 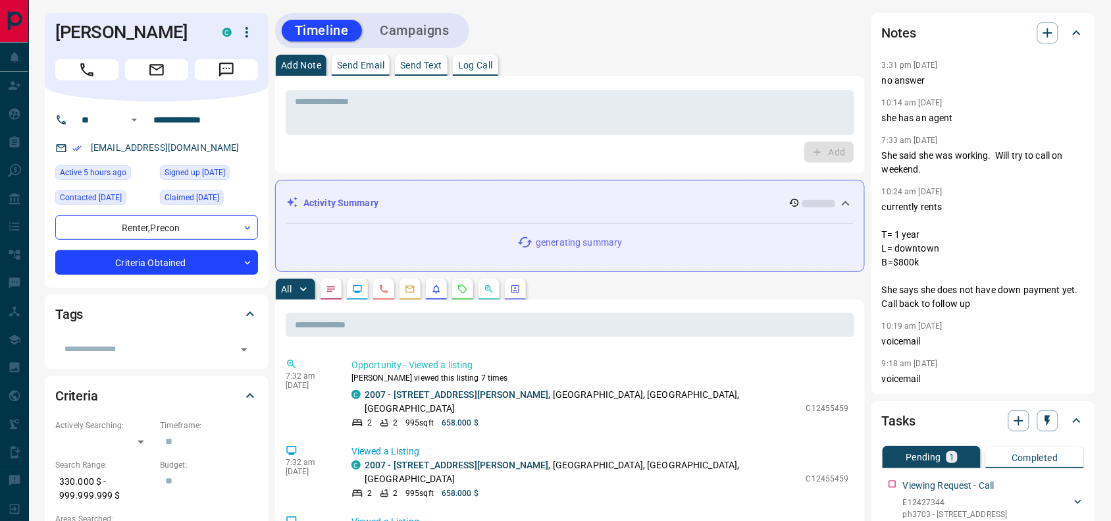 I want to click on div: Wed Sep 24 2025, so click(x=104, y=199).